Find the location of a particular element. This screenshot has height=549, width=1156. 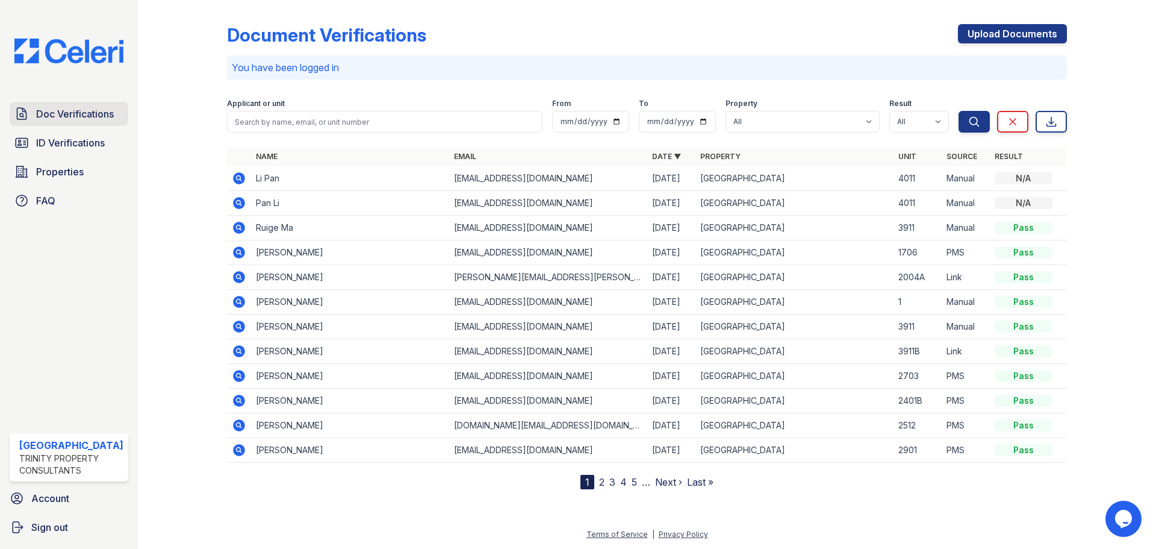

td: 1 is located at coordinates (918, 302).